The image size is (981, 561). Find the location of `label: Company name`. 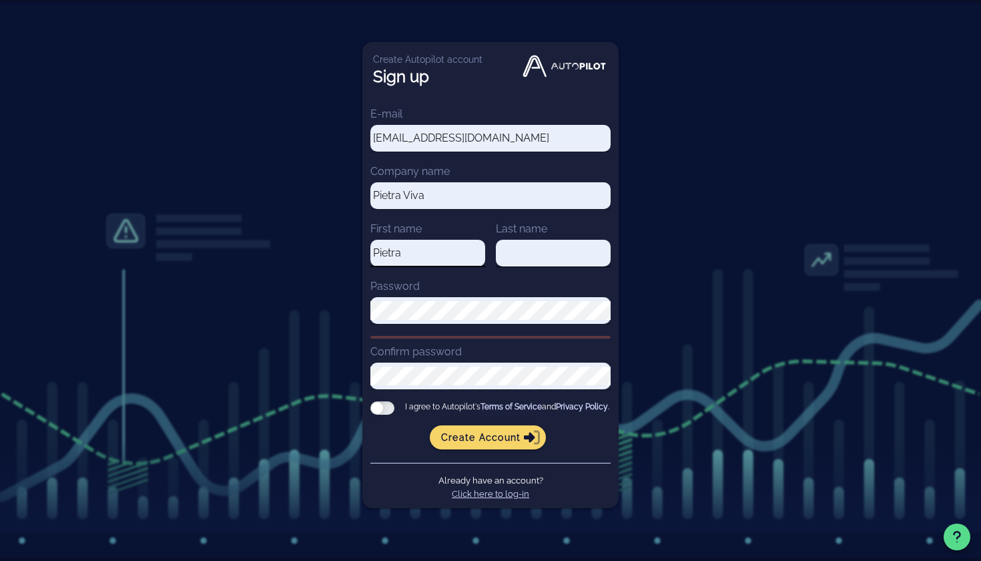

label: Company name is located at coordinates (410, 171).